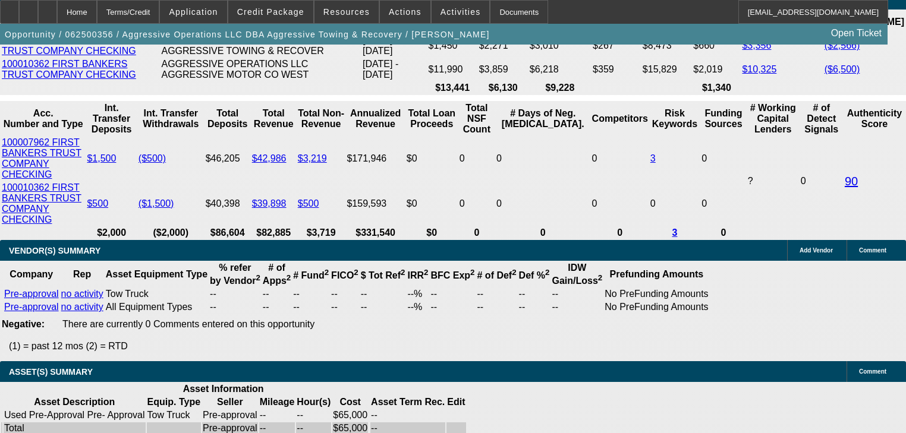 This screenshot has height=433, width=906. I want to click on span: Comment, so click(873, 371).